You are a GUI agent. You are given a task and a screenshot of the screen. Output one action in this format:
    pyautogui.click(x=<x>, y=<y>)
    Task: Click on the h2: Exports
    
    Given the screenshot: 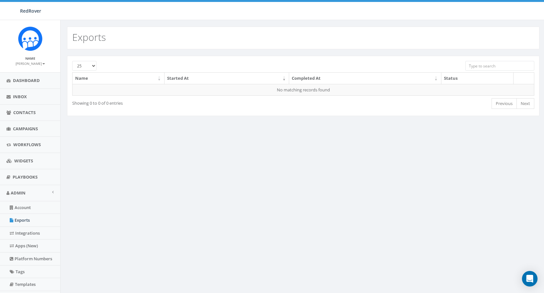 What is the action you would take?
    pyautogui.click(x=89, y=37)
    